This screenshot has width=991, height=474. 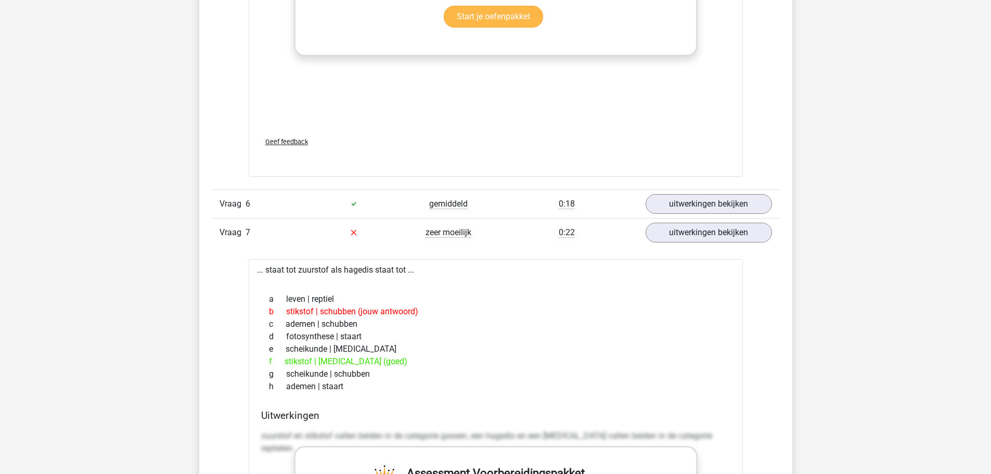 I want to click on div: ademen | staart, so click(x=496, y=387).